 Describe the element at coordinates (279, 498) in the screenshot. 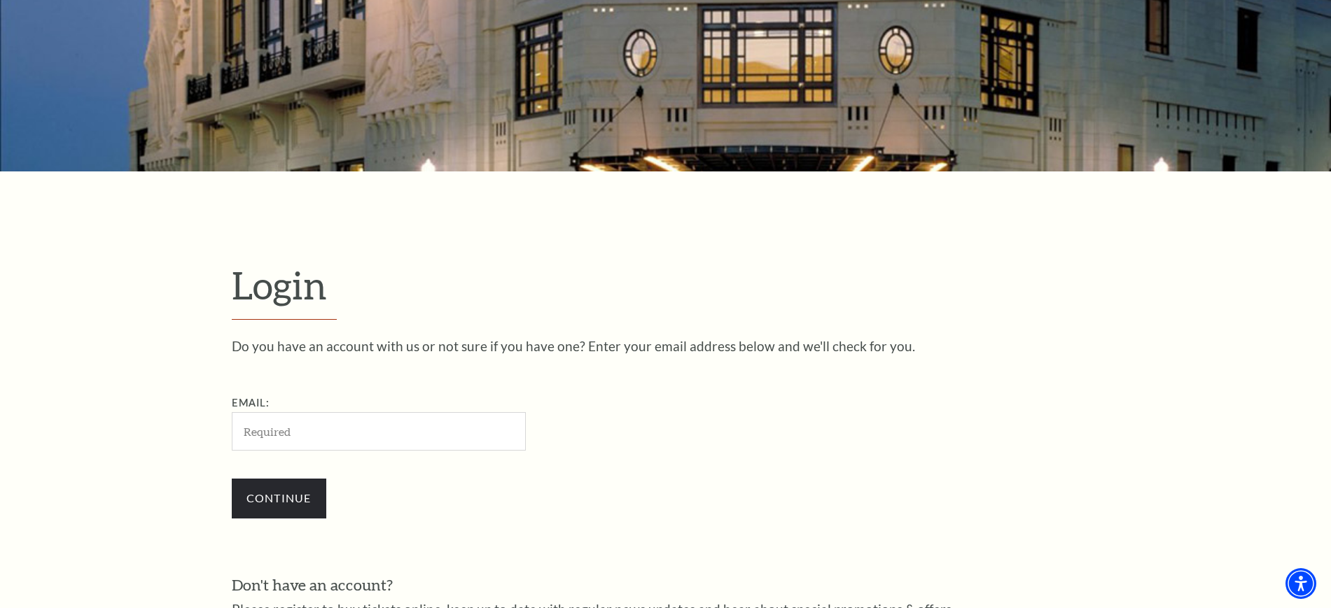

I see `input: Submit button` at that location.